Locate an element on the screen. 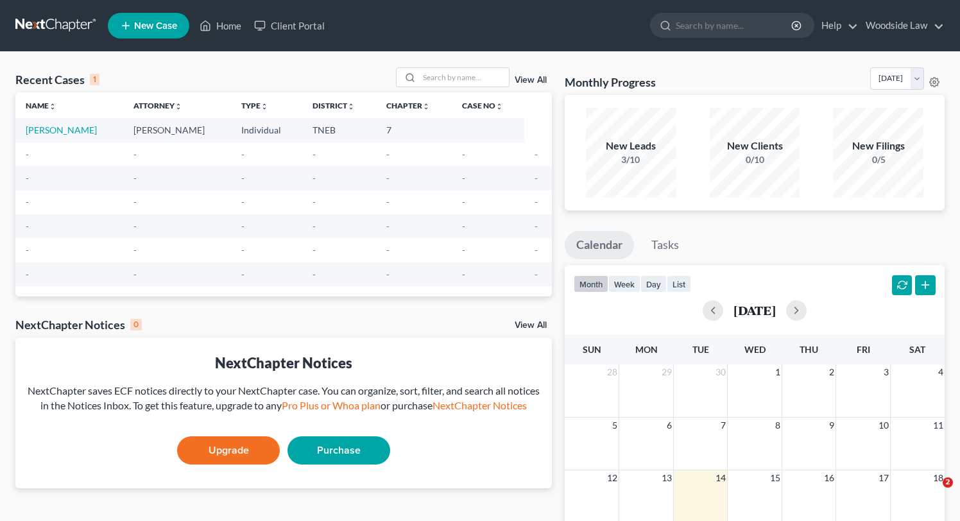 The image size is (960, 521). a: View All is located at coordinates (531, 325).